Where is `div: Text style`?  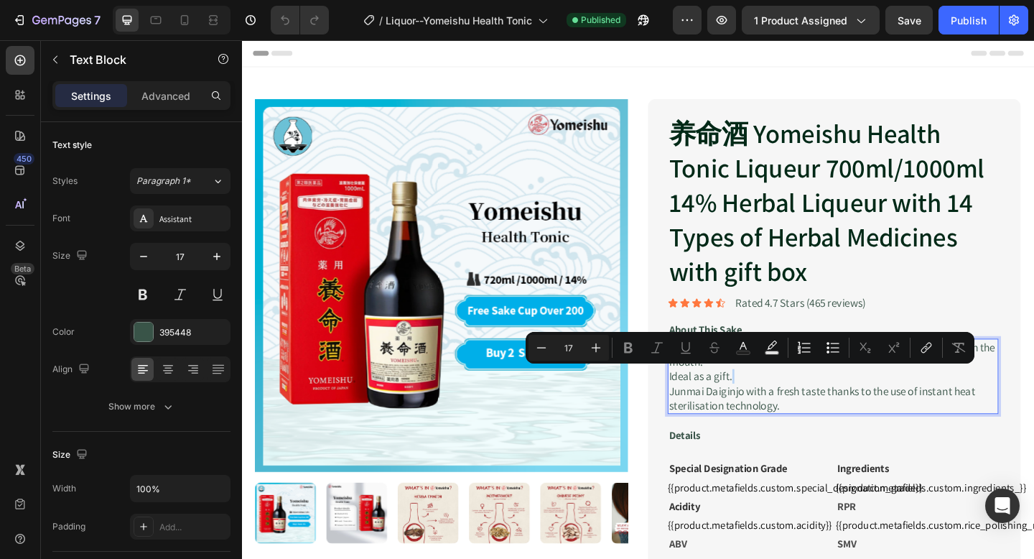 div: Text style is located at coordinates (72, 145).